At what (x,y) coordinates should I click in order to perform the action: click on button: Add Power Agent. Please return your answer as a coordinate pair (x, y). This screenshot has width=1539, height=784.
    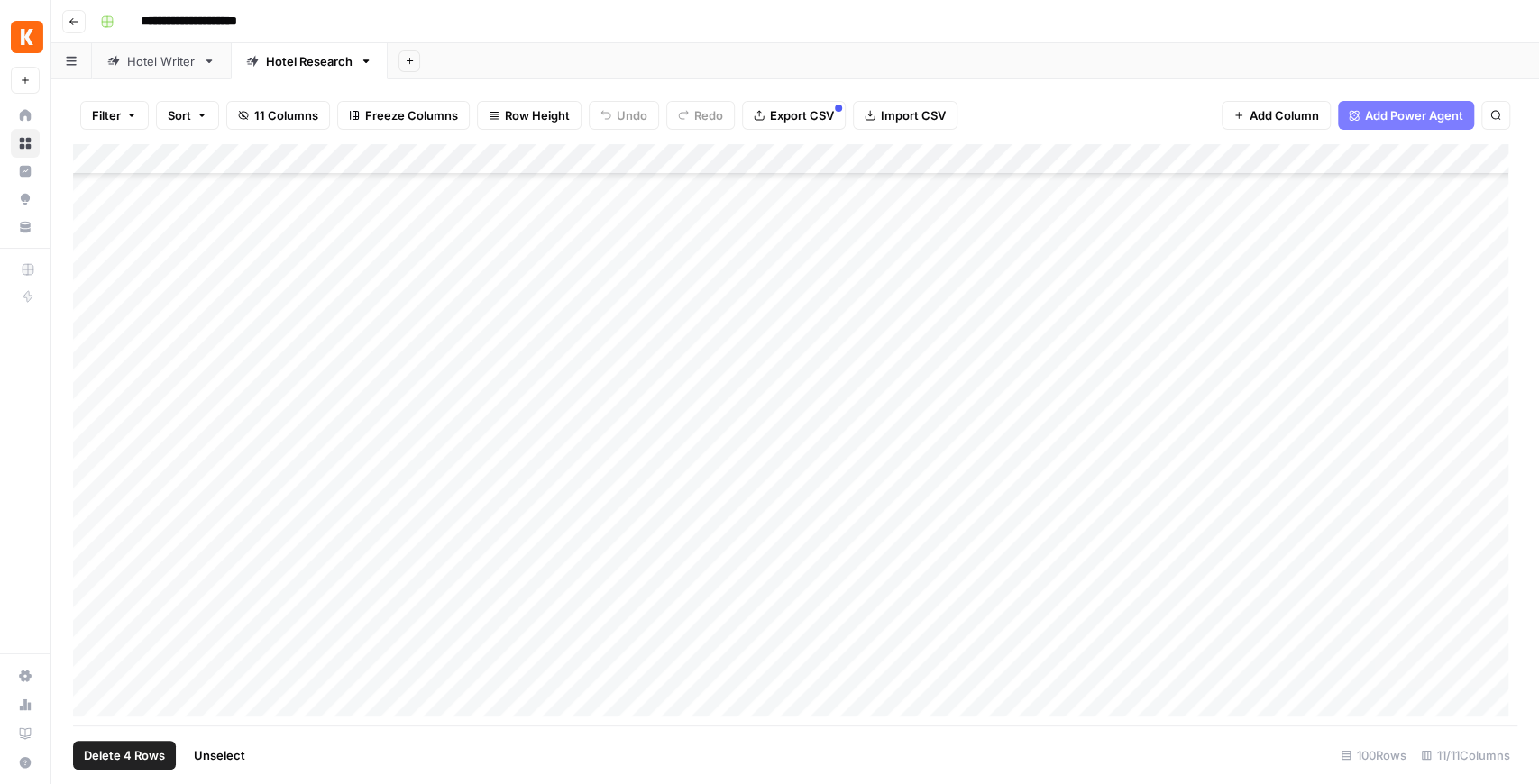
    Looking at the image, I should click on (1406, 115).